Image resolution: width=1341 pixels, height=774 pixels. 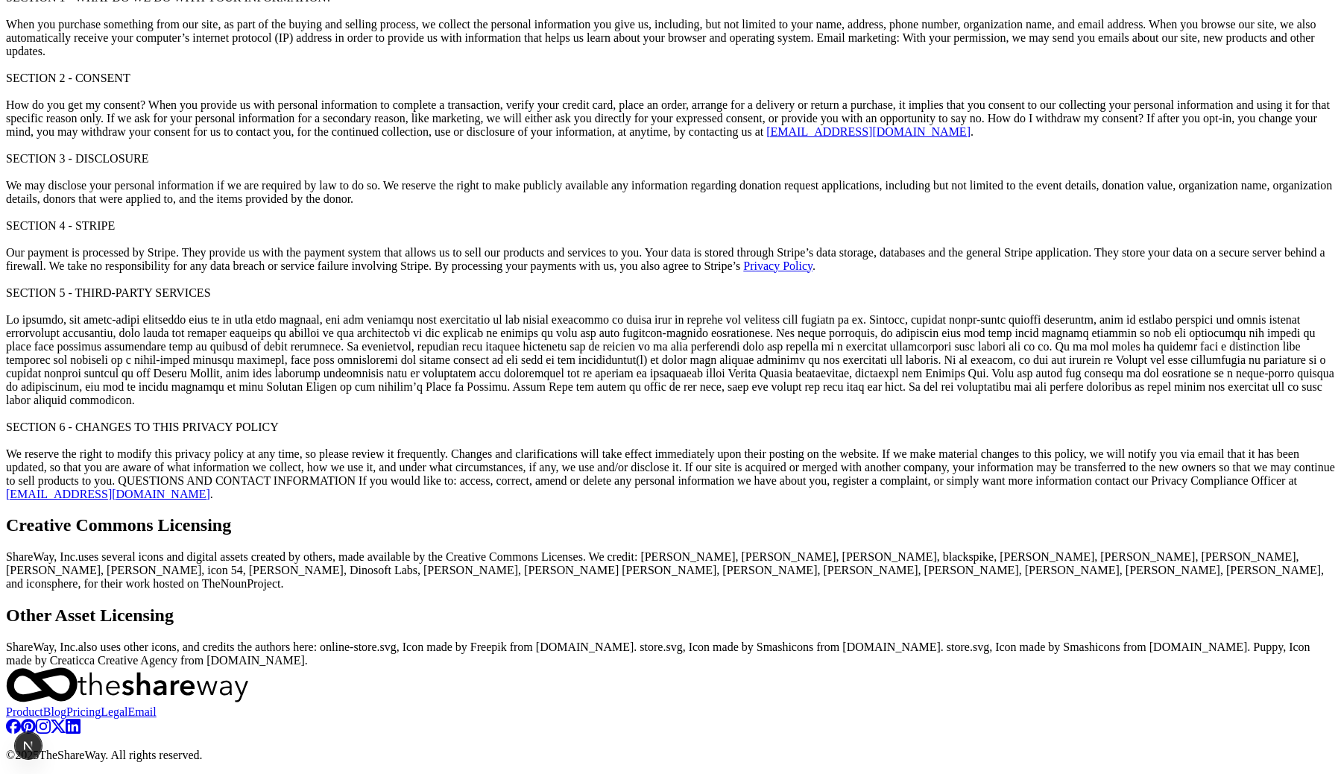 I want to click on div: ShareWay, Inc. also uses other icons, and credits the authors here: online-store.svg, Icon made b..., so click(x=670, y=654).